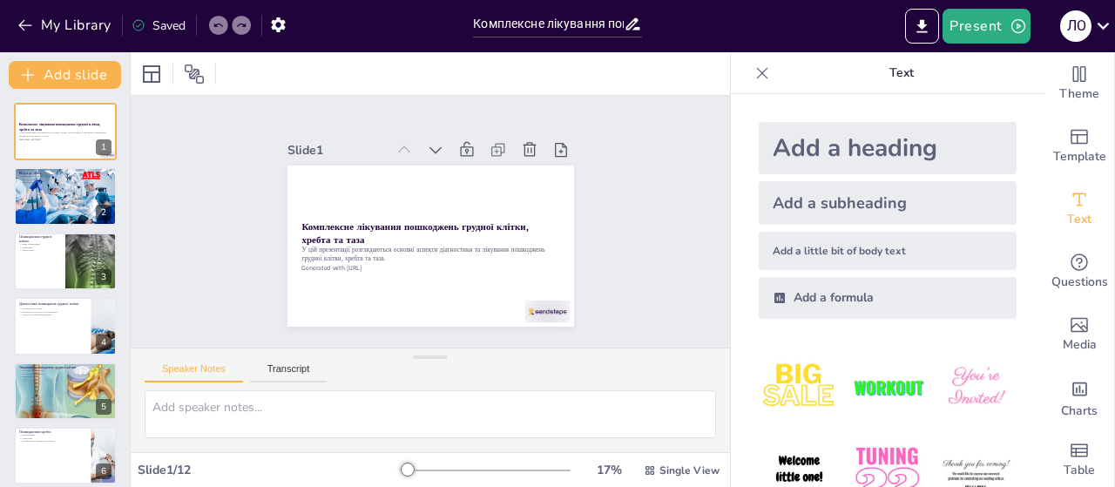 Image resolution: width=1115 pixels, height=487 pixels. I want to click on p: Пошкодження грудної клітки, so click(39, 239).